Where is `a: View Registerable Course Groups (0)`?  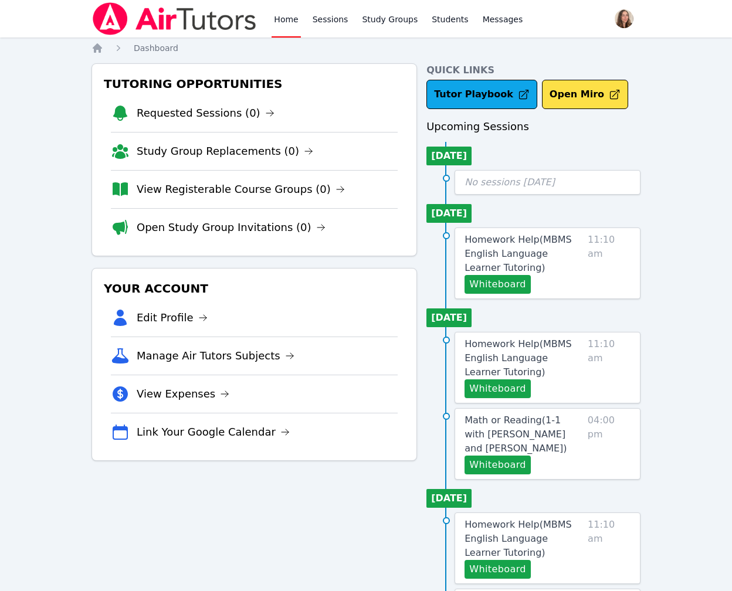
a: View Registerable Course Groups (0) is located at coordinates (240, 189).